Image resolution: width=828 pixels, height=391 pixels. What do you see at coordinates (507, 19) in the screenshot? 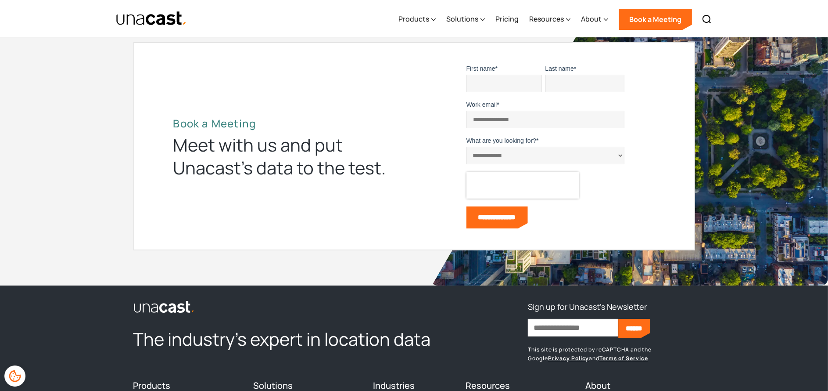
I see `a: Pricing` at bounding box center [507, 19].